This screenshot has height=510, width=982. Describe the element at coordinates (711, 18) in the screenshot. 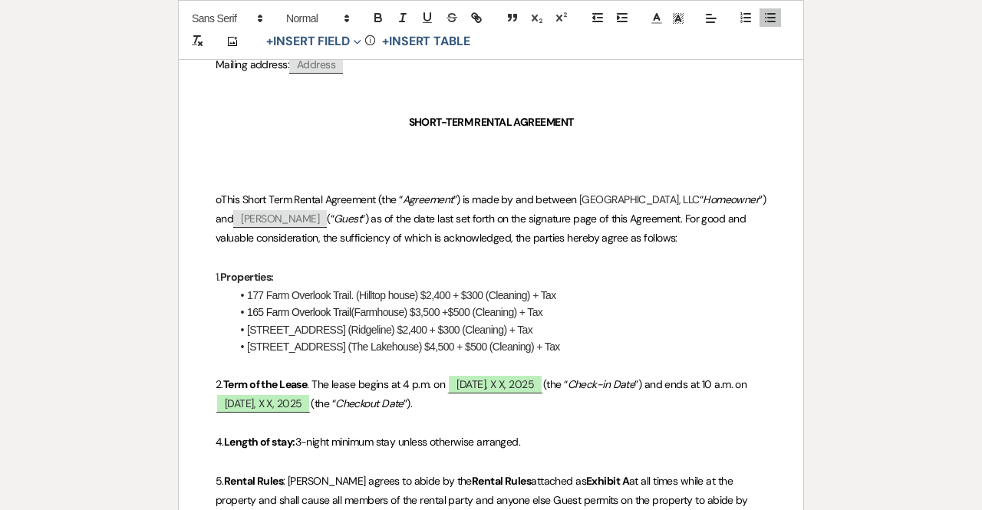

I see `span: Alignment` at that location.